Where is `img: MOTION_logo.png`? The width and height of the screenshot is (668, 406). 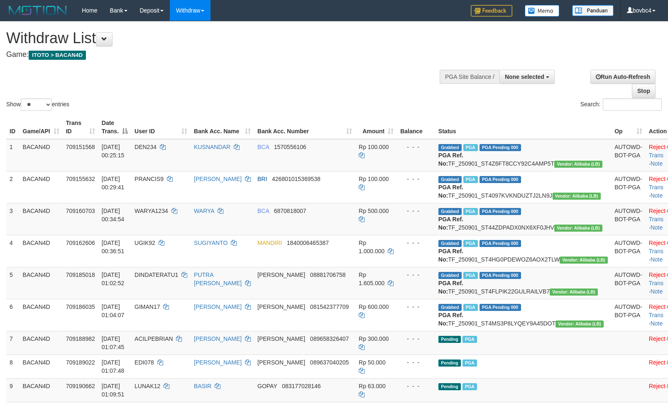
img: MOTION_logo.png is located at coordinates (38, 10).